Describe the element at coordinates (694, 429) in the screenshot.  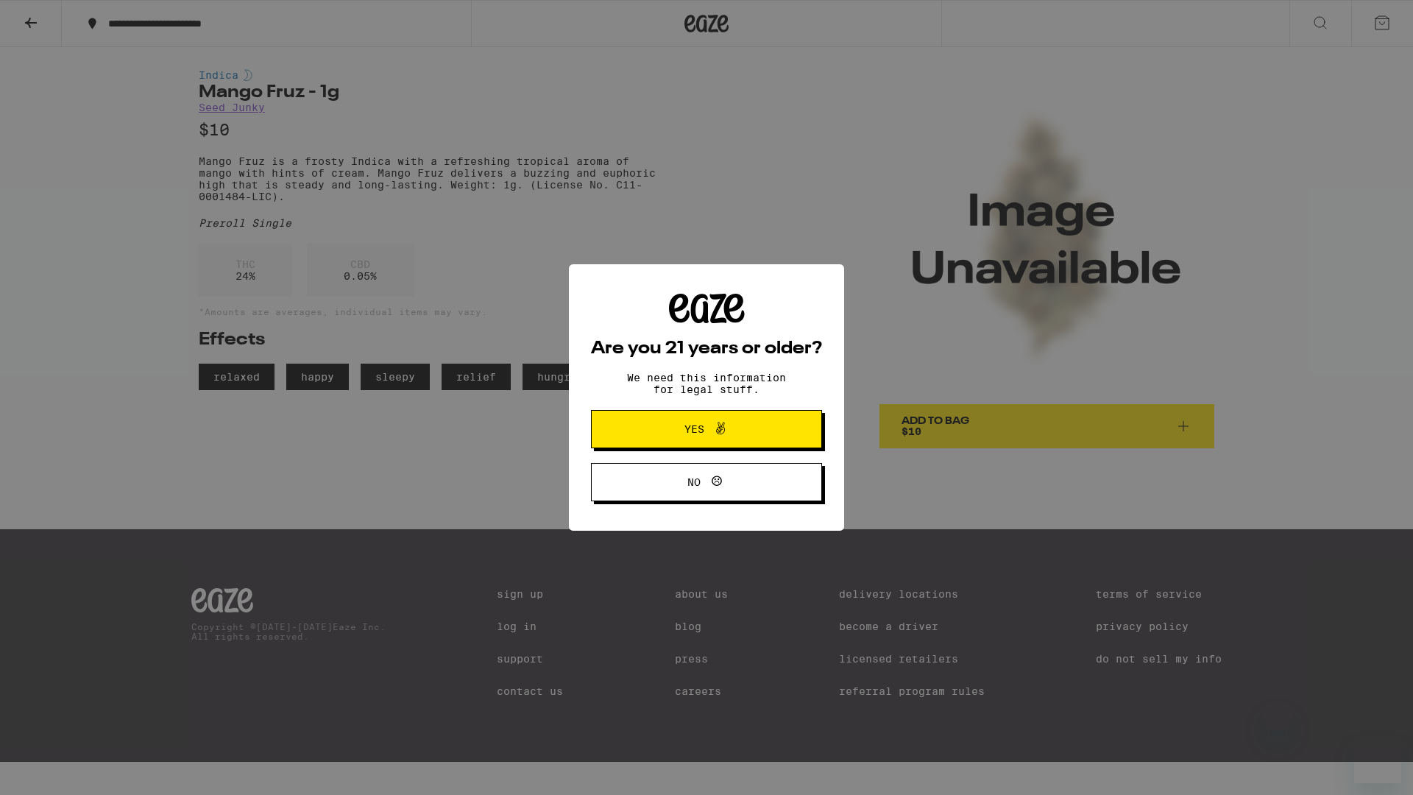
I see `span: Yes` at that location.